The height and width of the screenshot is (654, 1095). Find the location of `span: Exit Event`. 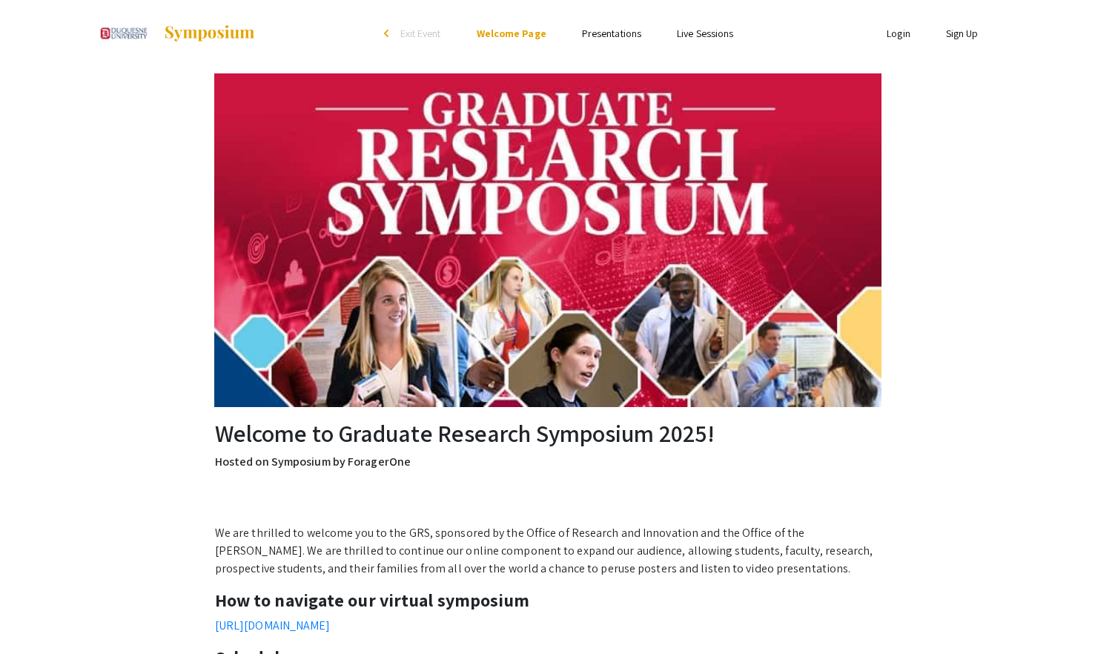

span: Exit Event is located at coordinates (420, 33).